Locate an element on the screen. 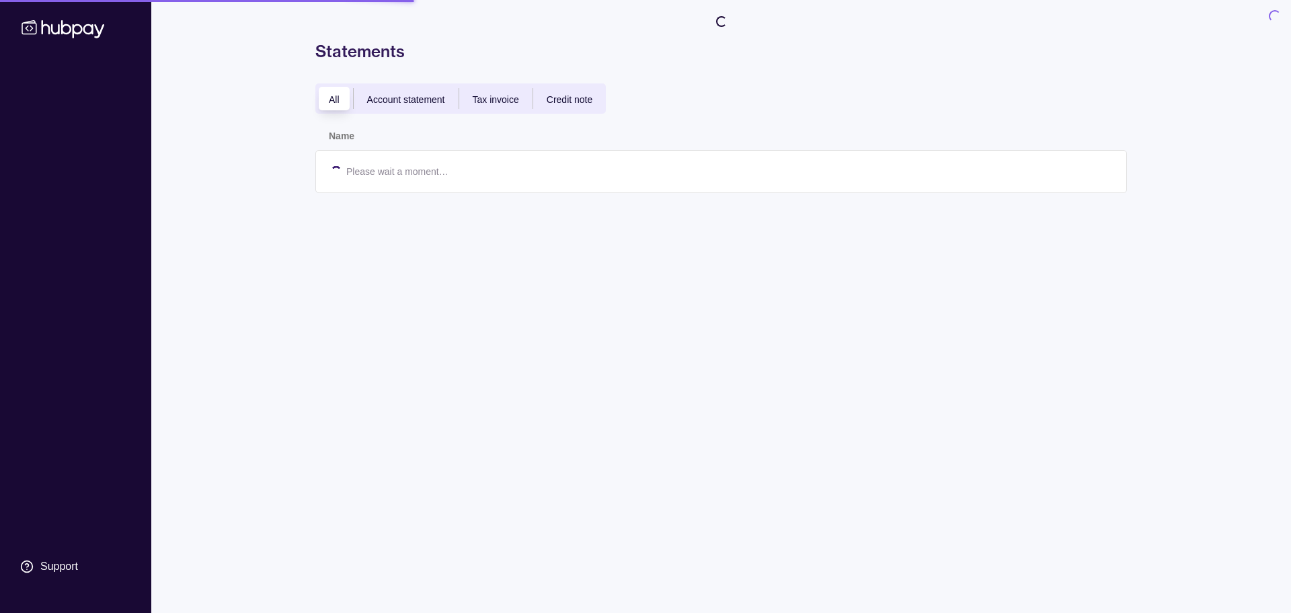 This screenshot has height=613, width=1291. p: Please wait a moment… is located at coordinates (397, 171).